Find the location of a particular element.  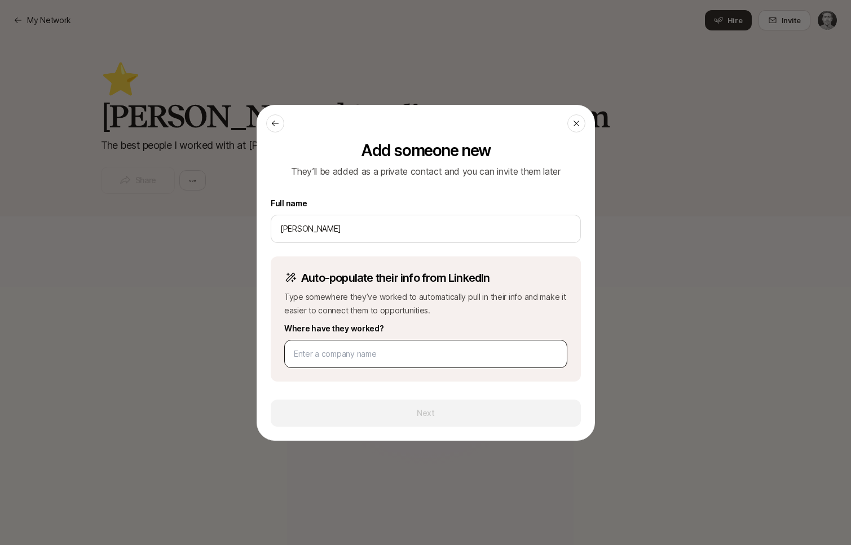

input: e.g. Reed Hastings is located at coordinates (426, 229).